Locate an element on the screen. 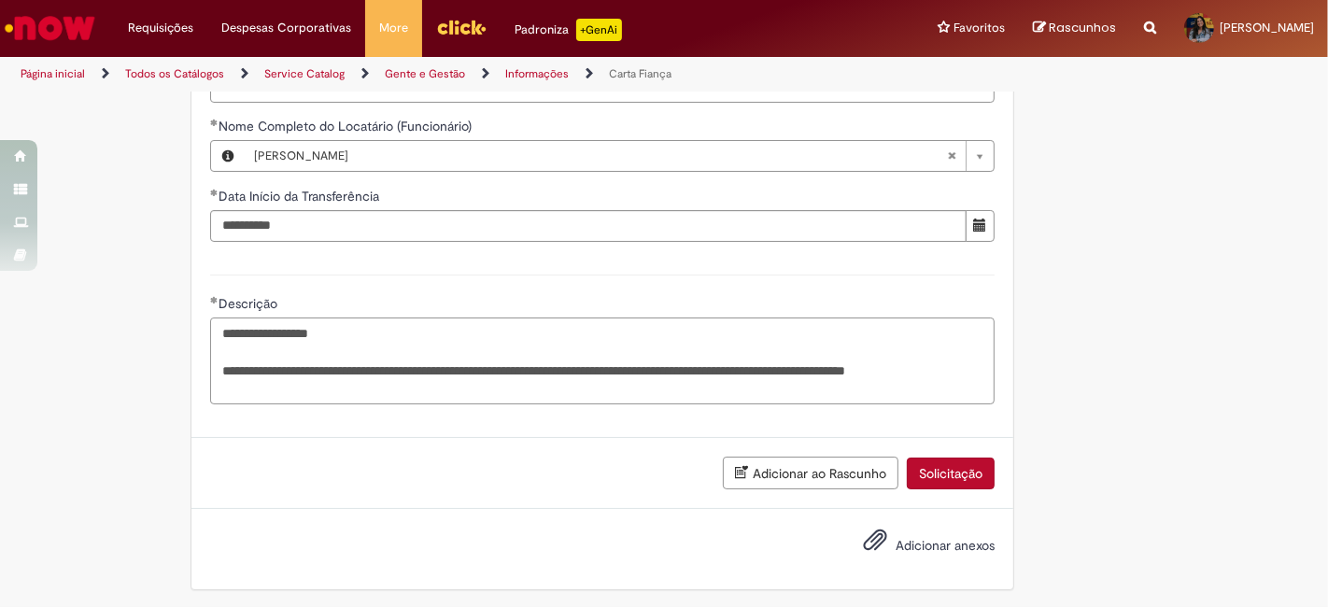 The height and width of the screenshot is (607, 1328). a: Carta Fiança is located at coordinates (640, 74).